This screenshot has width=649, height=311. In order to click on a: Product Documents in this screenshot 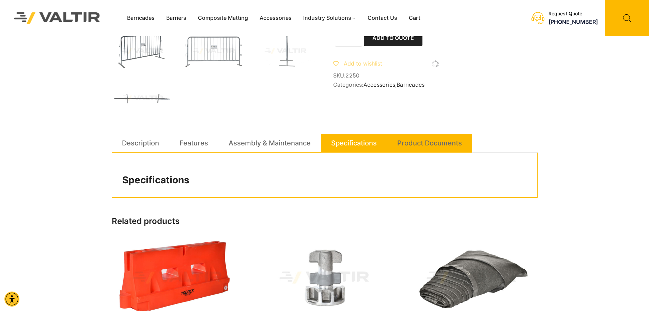, I will do `click(430, 143)`.